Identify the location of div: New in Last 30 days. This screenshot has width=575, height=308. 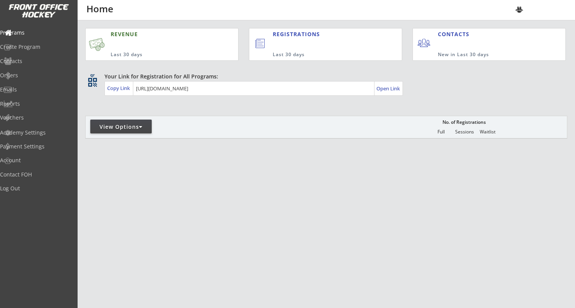
(484, 55).